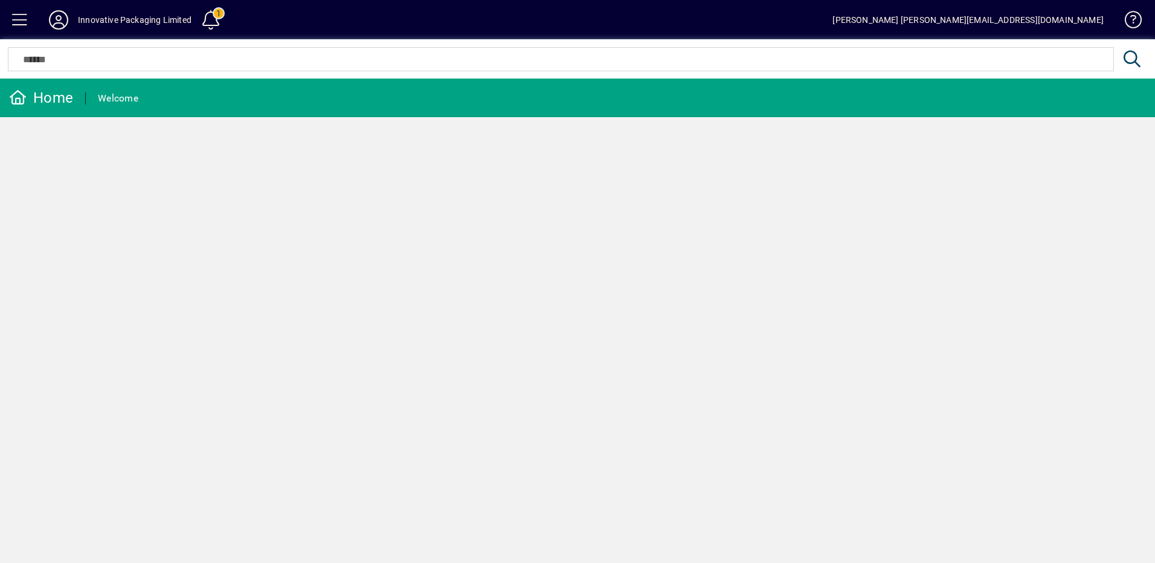 The image size is (1155, 563). Describe the element at coordinates (1128, 22) in the screenshot. I see `a: Knowledge Base` at that location.